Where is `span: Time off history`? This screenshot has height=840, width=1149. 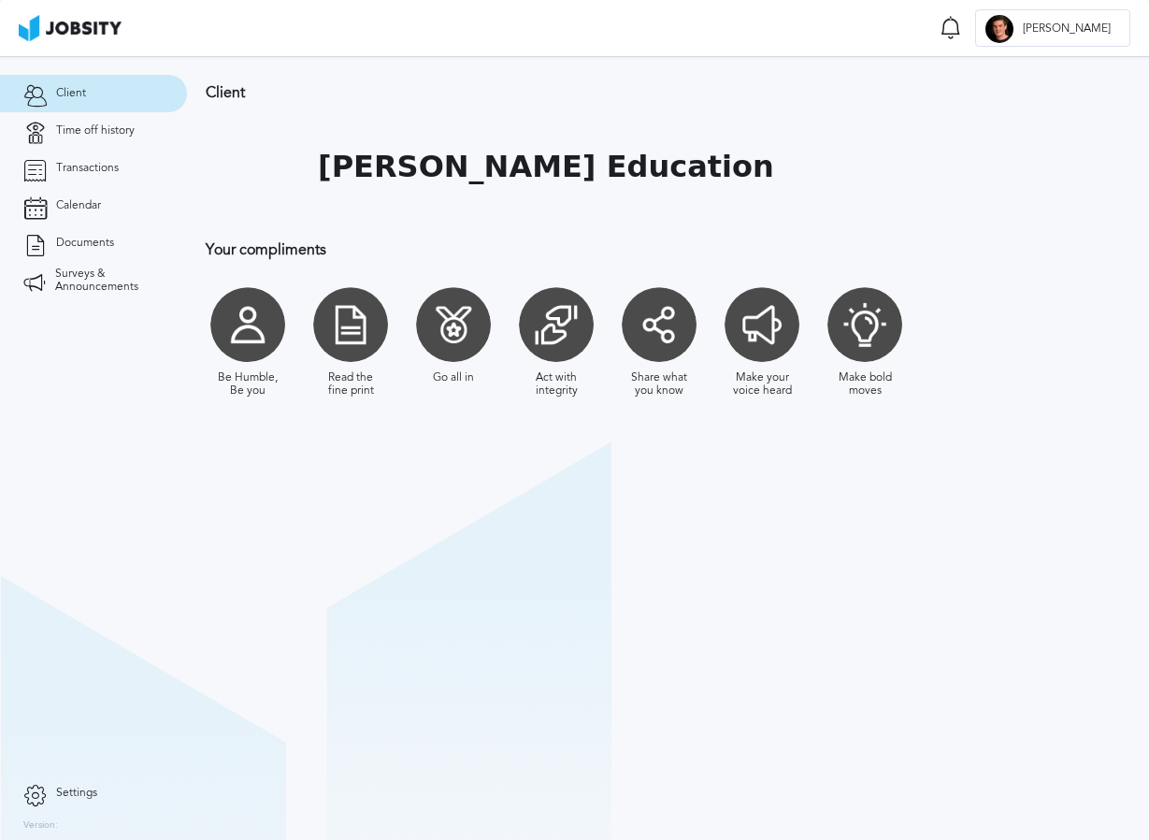 span: Time off history is located at coordinates (95, 131).